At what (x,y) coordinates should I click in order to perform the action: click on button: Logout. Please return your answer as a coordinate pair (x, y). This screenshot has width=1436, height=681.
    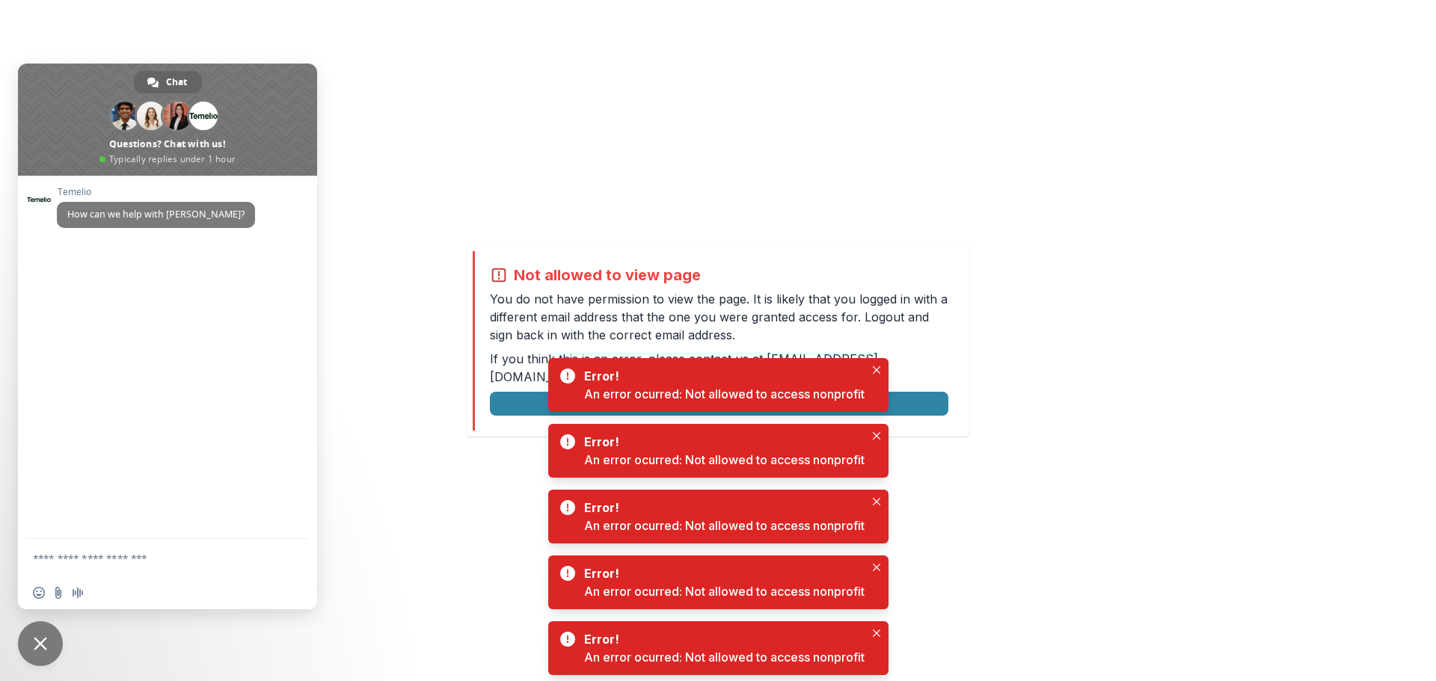
    Looking at the image, I should click on (719, 404).